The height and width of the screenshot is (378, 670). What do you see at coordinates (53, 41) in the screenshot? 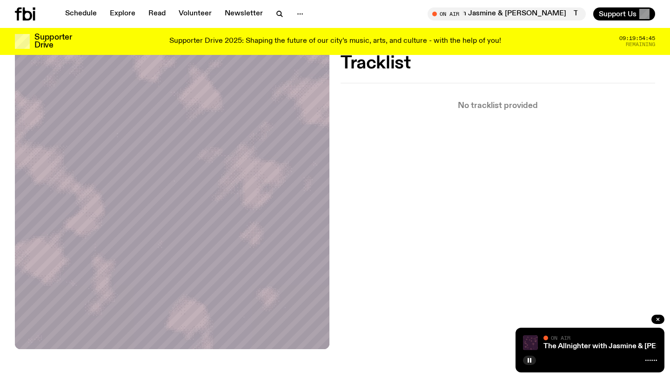
I see `h3: Supporter Drive` at bounding box center [53, 41].